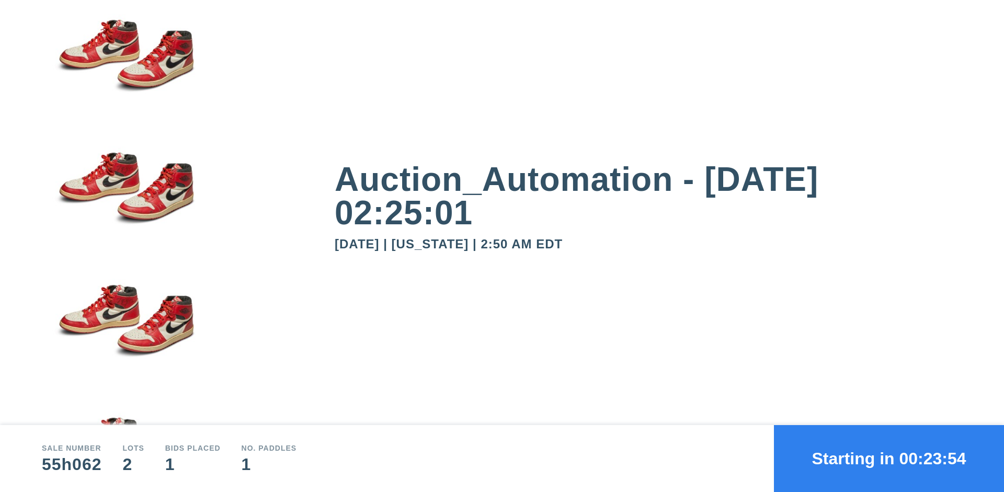  Describe the element at coordinates (72, 448) in the screenshot. I see `div: Sale number` at that location.